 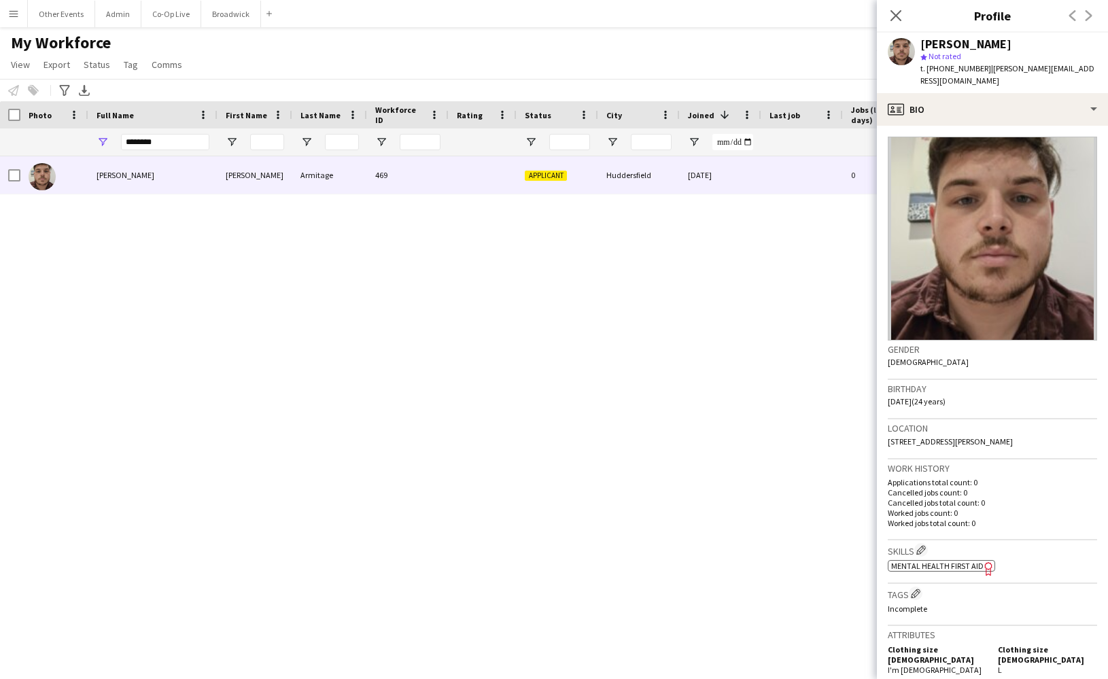 I want to click on img: Crew avatar or photo, so click(x=992, y=239).